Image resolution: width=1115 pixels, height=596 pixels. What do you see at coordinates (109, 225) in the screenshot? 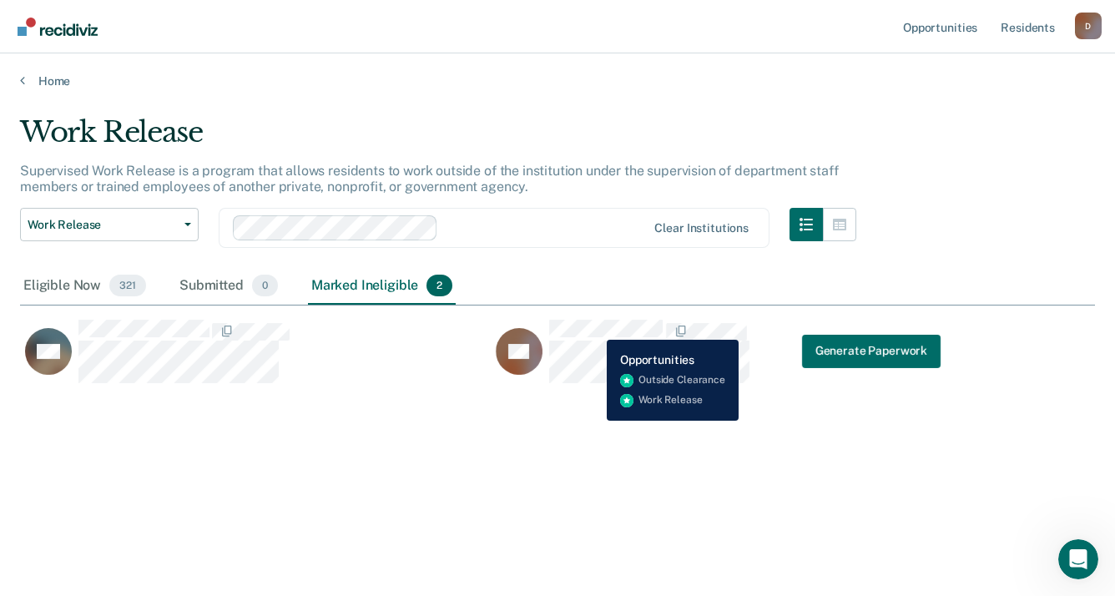
I see `button: Work Release` at bounding box center [109, 225].